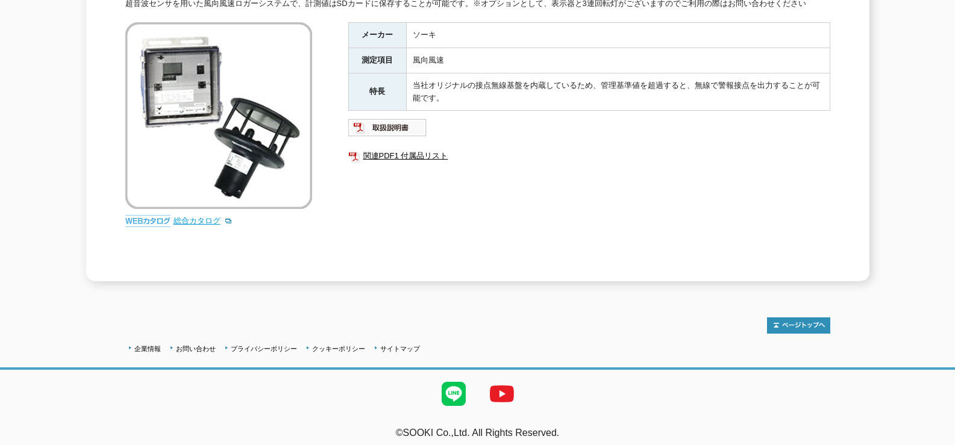 The width and height of the screenshot is (955, 445). Describe the element at coordinates (377, 92) in the screenshot. I see `th: 特長` at that location.